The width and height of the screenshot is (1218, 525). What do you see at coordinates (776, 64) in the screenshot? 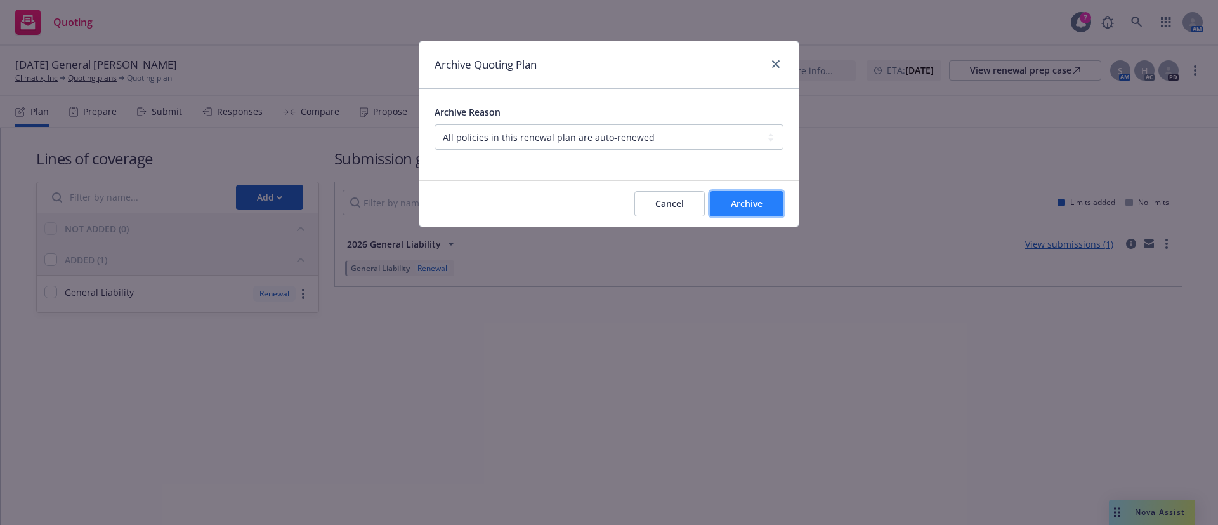
I see `a: close` at bounding box center [776, 64].